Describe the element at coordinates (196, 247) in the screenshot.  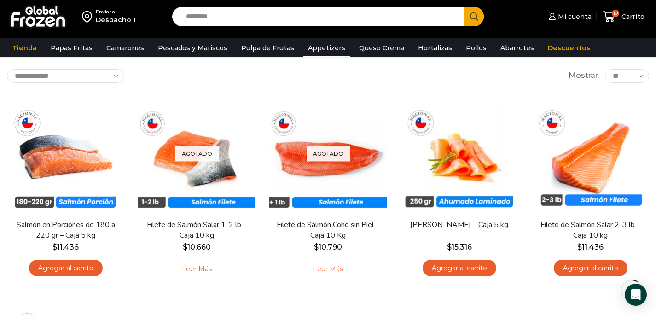
I see `bdi: 10.660` at that location.